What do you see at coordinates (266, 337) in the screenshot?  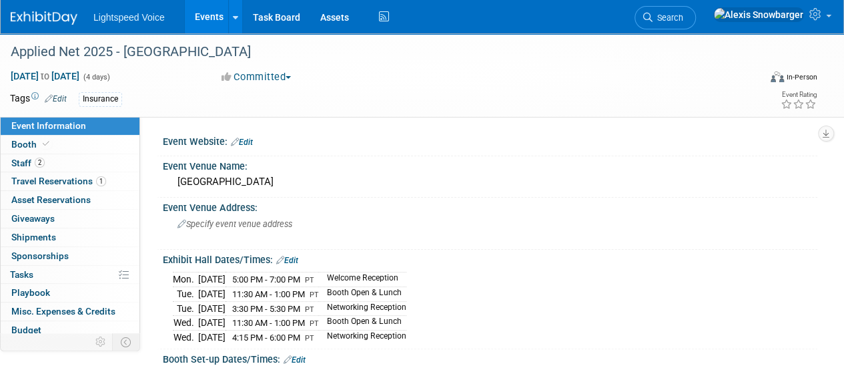 I see `span: 4:15 PM - 6:00 PM` at bounding box center [266, 337].